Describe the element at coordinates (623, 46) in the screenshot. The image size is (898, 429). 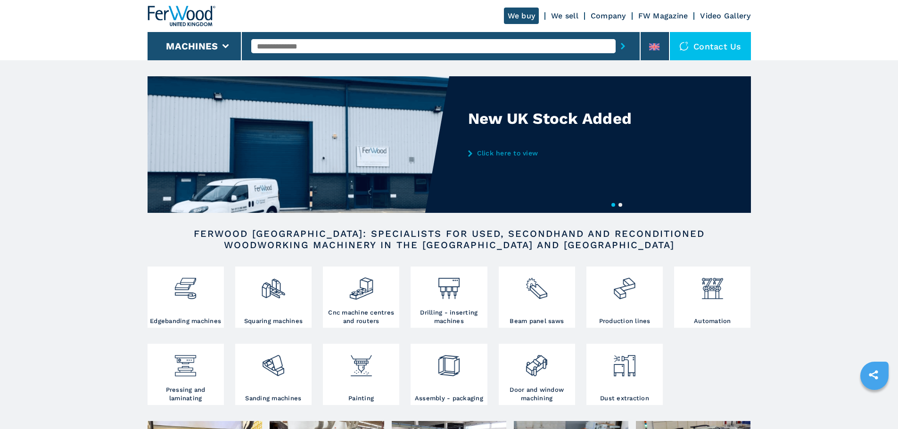
I see `button: submit-button` at that location.